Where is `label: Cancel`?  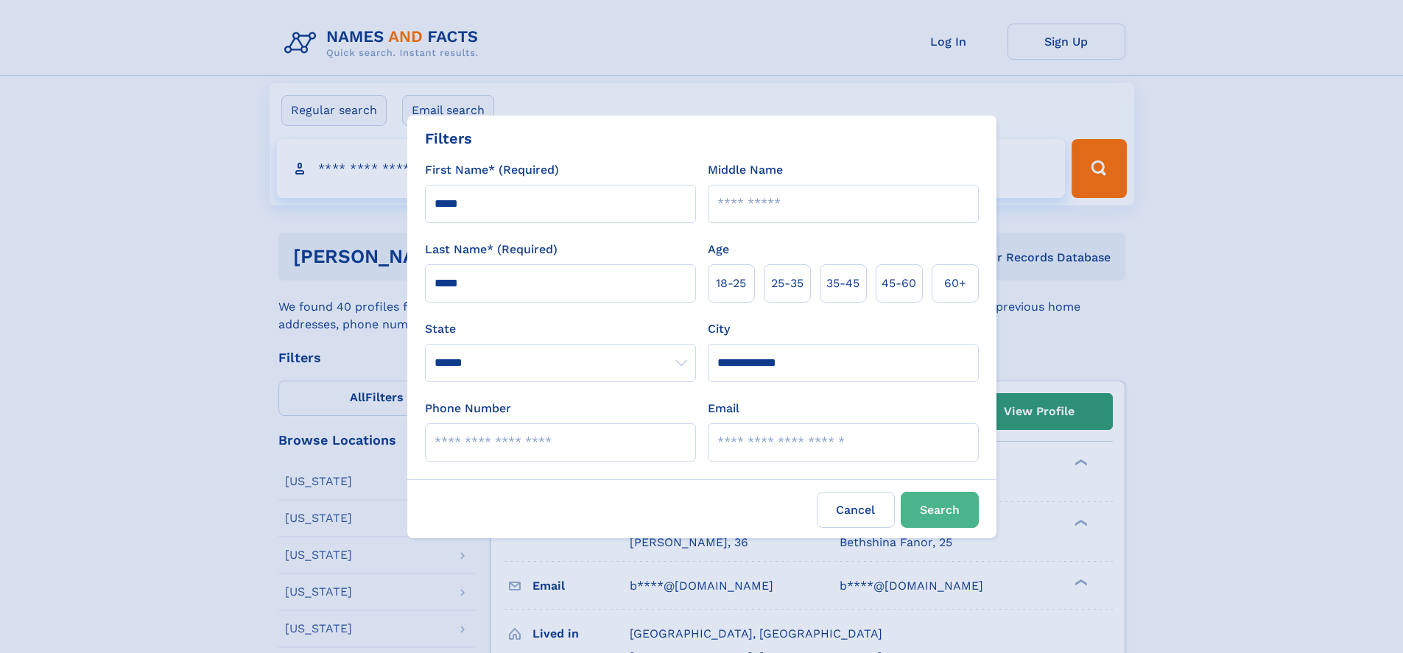 label: Cancel is located at coordinates (856, 510).